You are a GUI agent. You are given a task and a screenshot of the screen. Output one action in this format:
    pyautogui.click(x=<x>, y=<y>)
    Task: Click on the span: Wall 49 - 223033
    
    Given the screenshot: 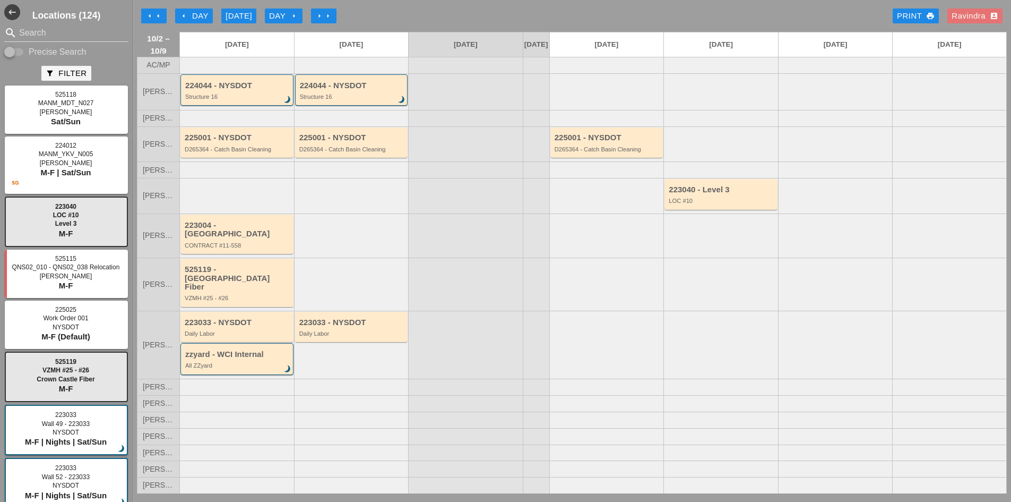 What is the action you would take?
    pyautogui.click(x=66, y=424)
    